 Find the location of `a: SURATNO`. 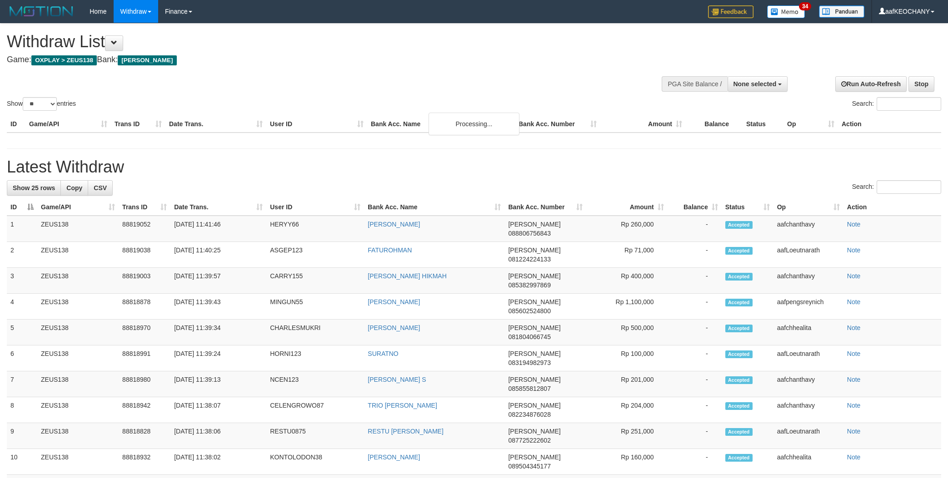

a: SURATNO is located at coordinates (383, 354).